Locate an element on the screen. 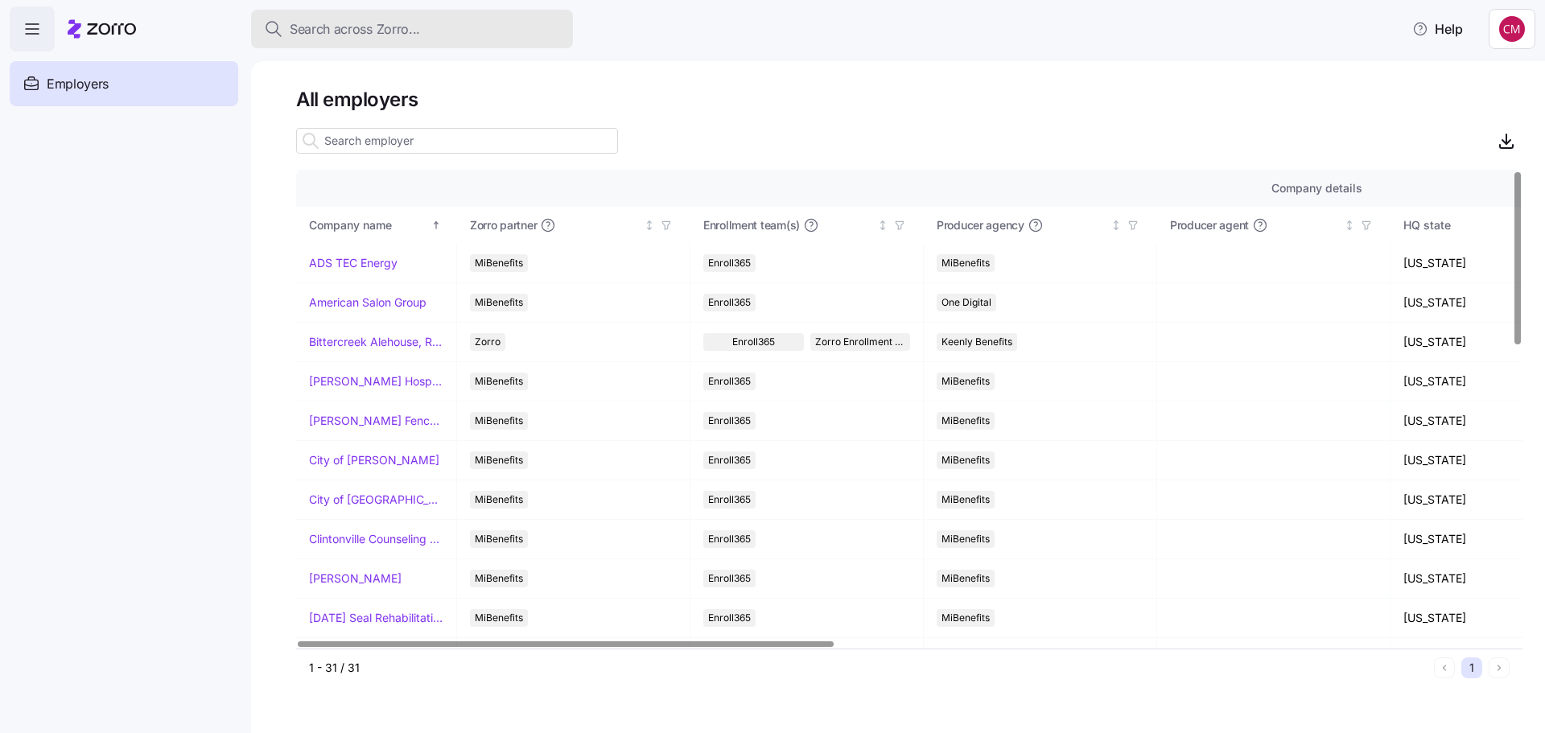 This screenshot has height=733, width=1545. button: Previous page is located at coordinates (1444, 668).